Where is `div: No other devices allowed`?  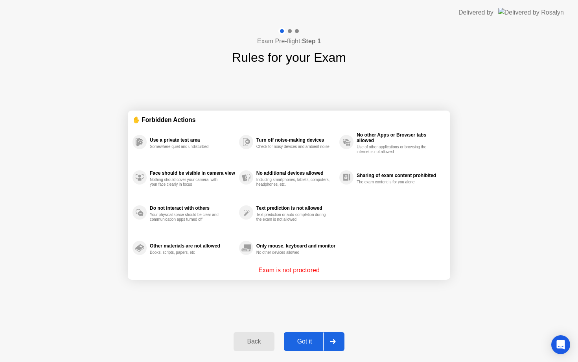
div: No other devices allowed is located at coordinates (293, 252).